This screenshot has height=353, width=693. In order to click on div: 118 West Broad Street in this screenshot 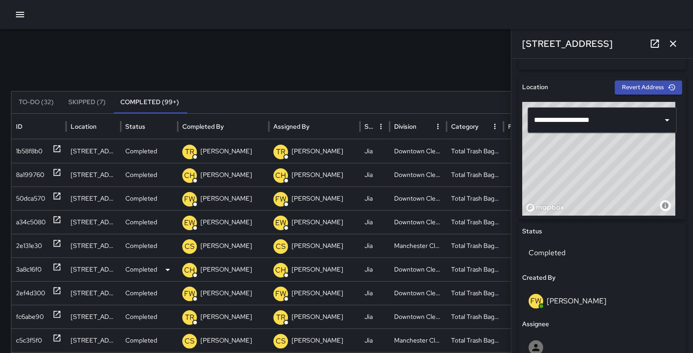, I will do `click(93, 317)`.